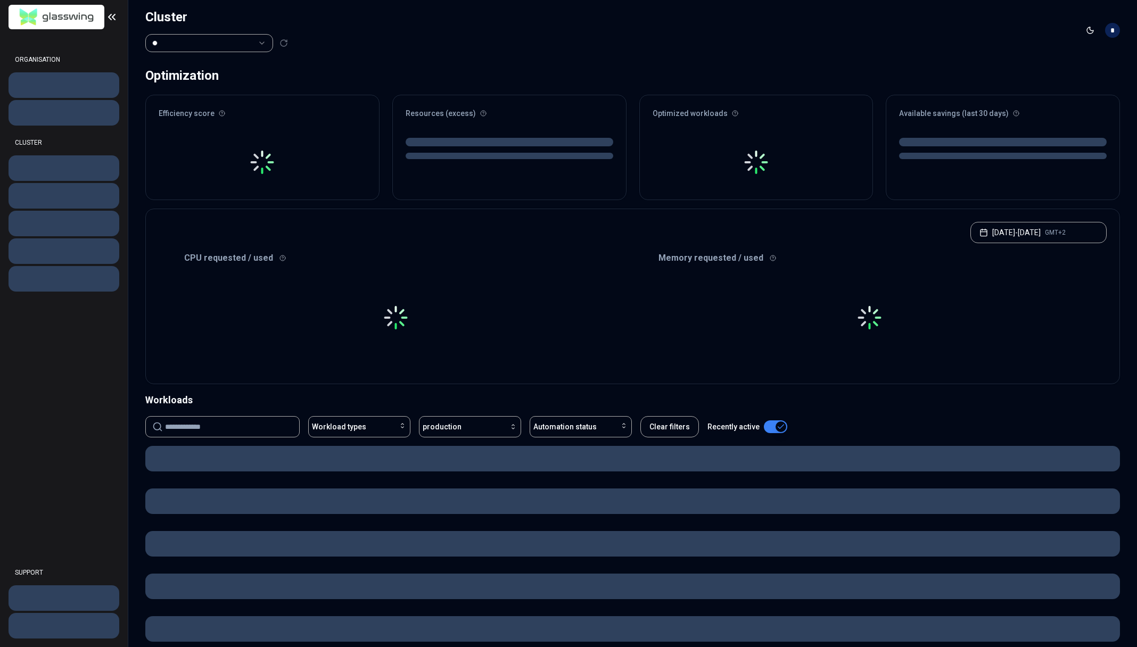 The height and width of the screenshot is (647, 1137). Describe the element at coordinates (581, 427) in the screenshot. I see `button: Automation status` at that location.